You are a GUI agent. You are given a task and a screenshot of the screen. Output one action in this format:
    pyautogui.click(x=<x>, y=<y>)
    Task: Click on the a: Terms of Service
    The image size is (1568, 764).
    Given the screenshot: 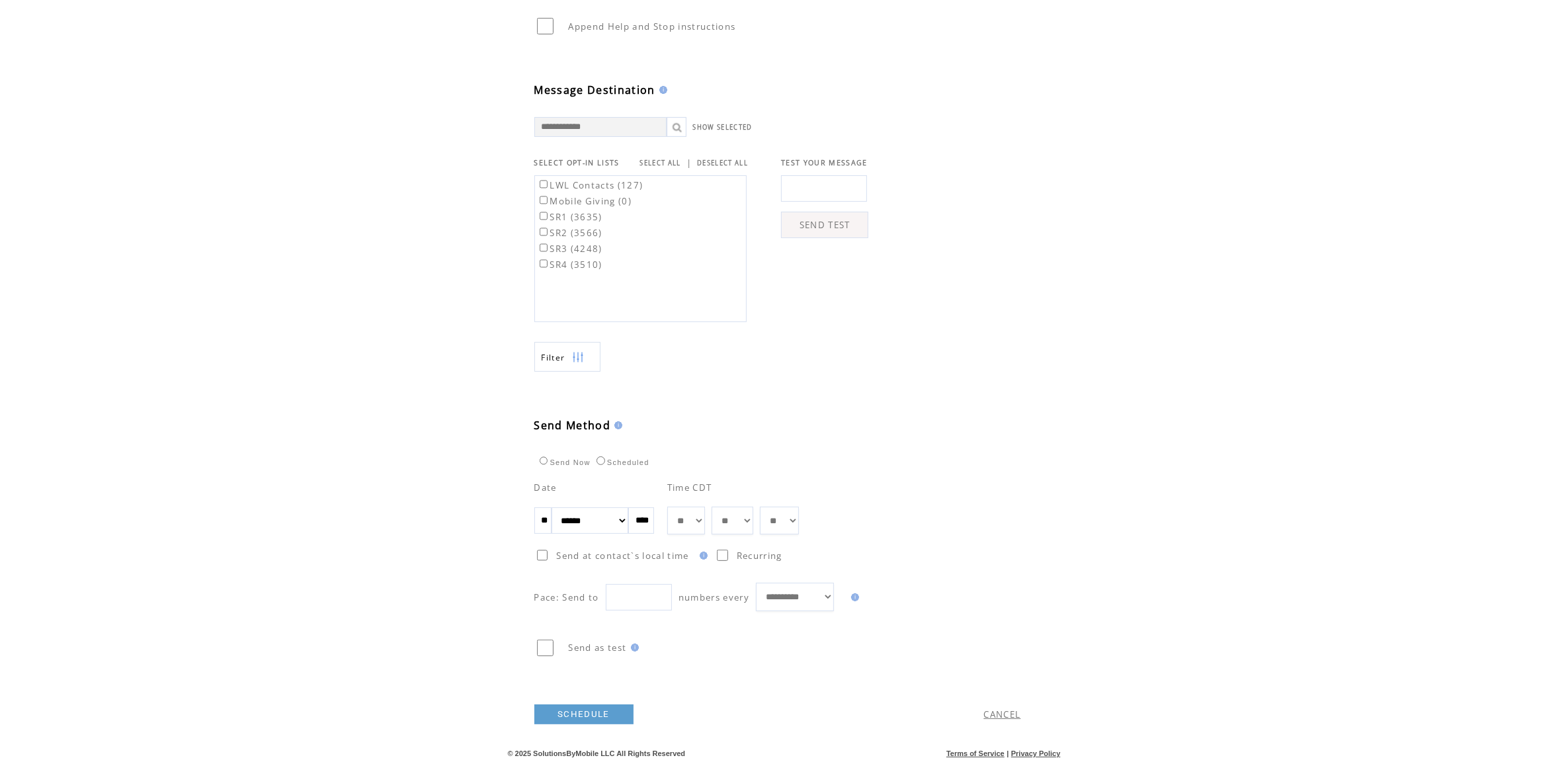 What is the action you would take?
    pyautogui.click(x=975, y=753)
    